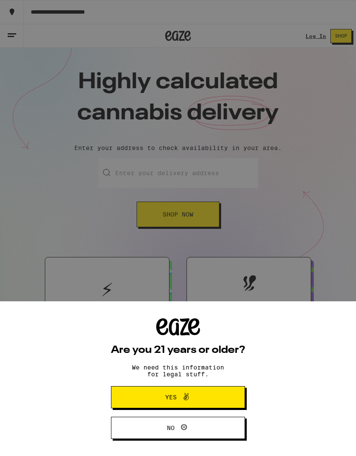 The height and width of the screenshot is (456, 356). Describe the element at coordinates (171, 428) in the screenshot. I see `span: No` at that location.